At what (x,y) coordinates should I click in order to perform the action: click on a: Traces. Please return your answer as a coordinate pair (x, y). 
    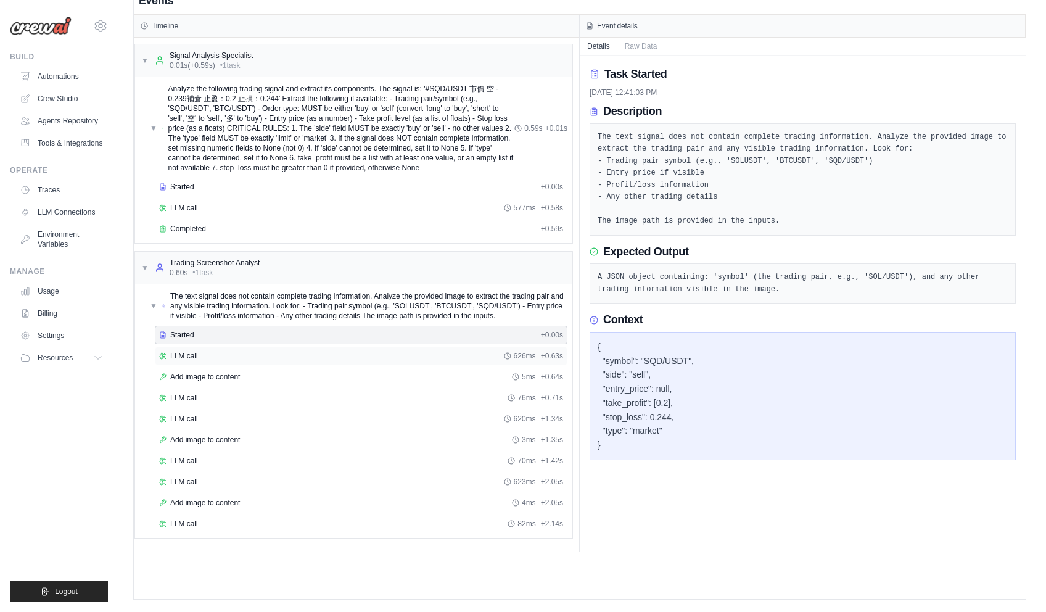
    Looking at the image, I should click on (61, 190).